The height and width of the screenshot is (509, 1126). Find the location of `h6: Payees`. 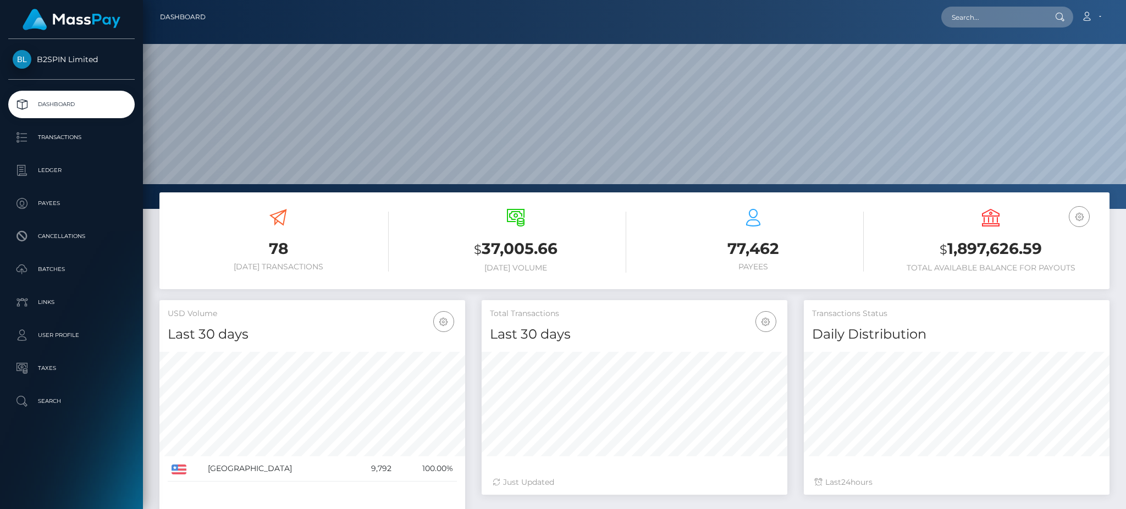

h6: Payees is located at coordinates (753, 267).